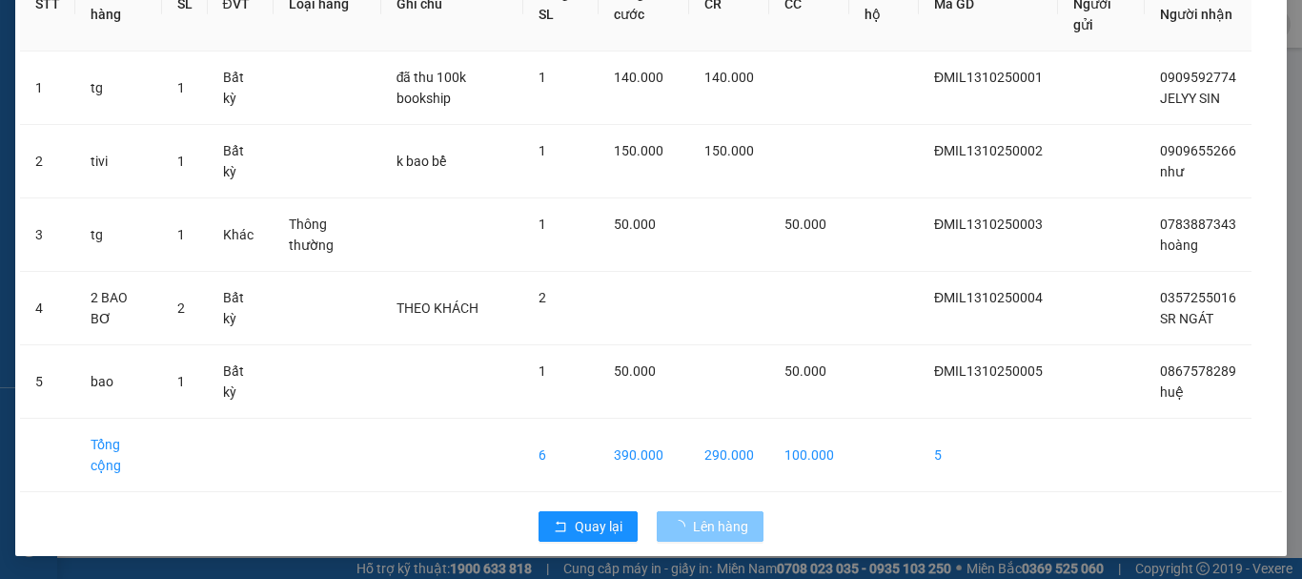 This screenshot has height=579, width=1302. Describe the element at coordinates (1198, 297) in the screenshot. I see `span: 0357255016` at that location.